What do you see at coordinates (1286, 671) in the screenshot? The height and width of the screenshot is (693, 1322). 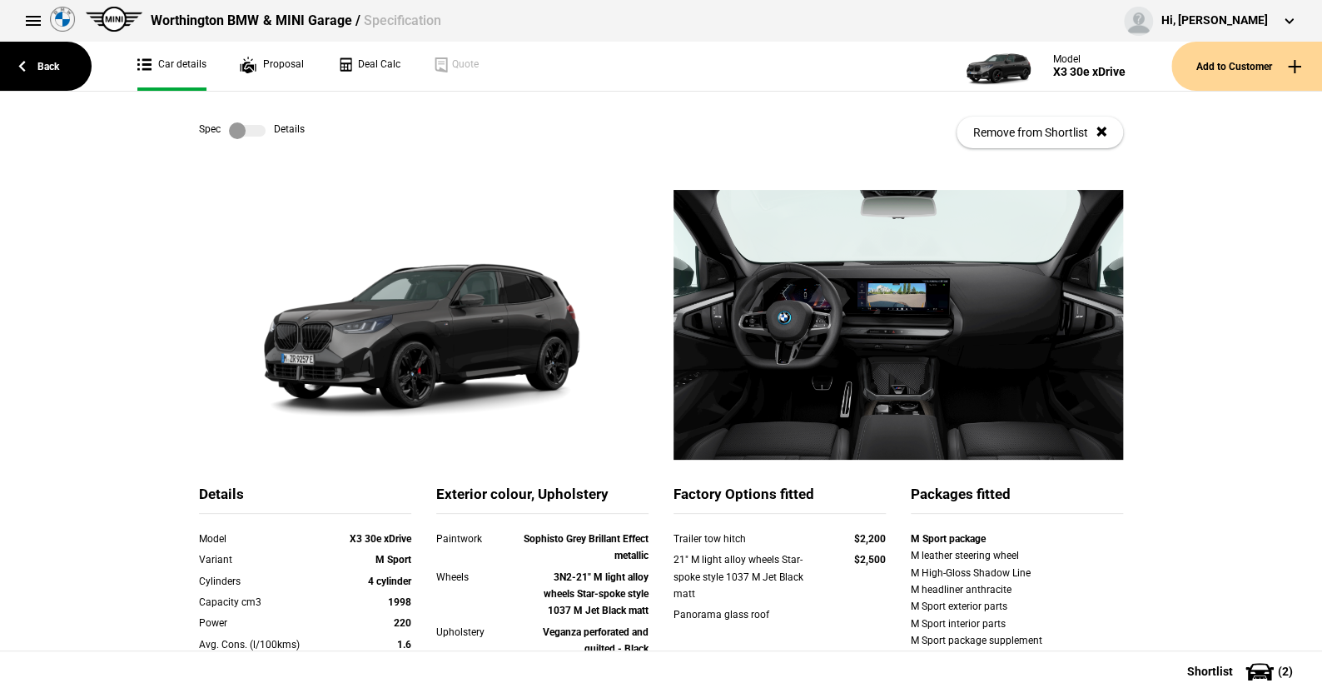 I see `span: ( 2 )` at bounding box center [1286, 671].